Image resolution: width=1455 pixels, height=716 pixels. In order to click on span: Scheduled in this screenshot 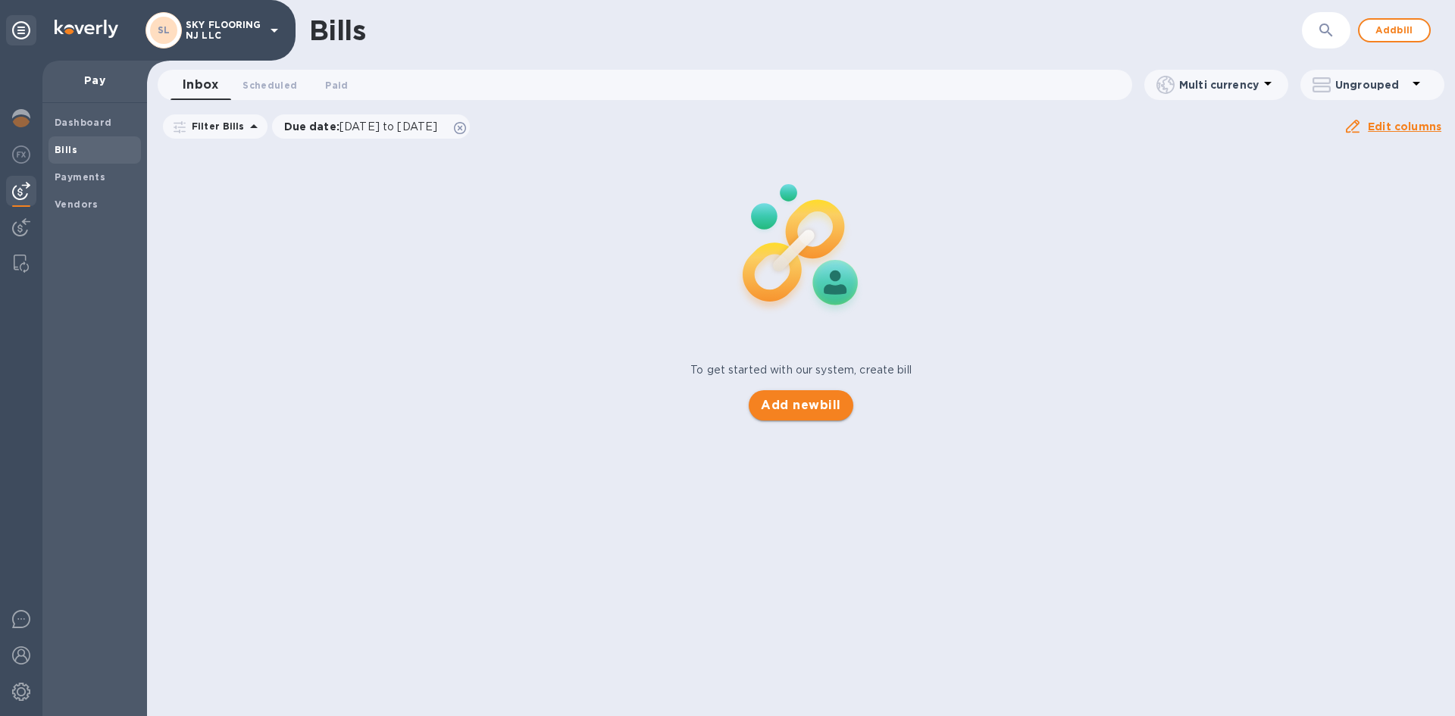, I will do `click(270, 85)`.